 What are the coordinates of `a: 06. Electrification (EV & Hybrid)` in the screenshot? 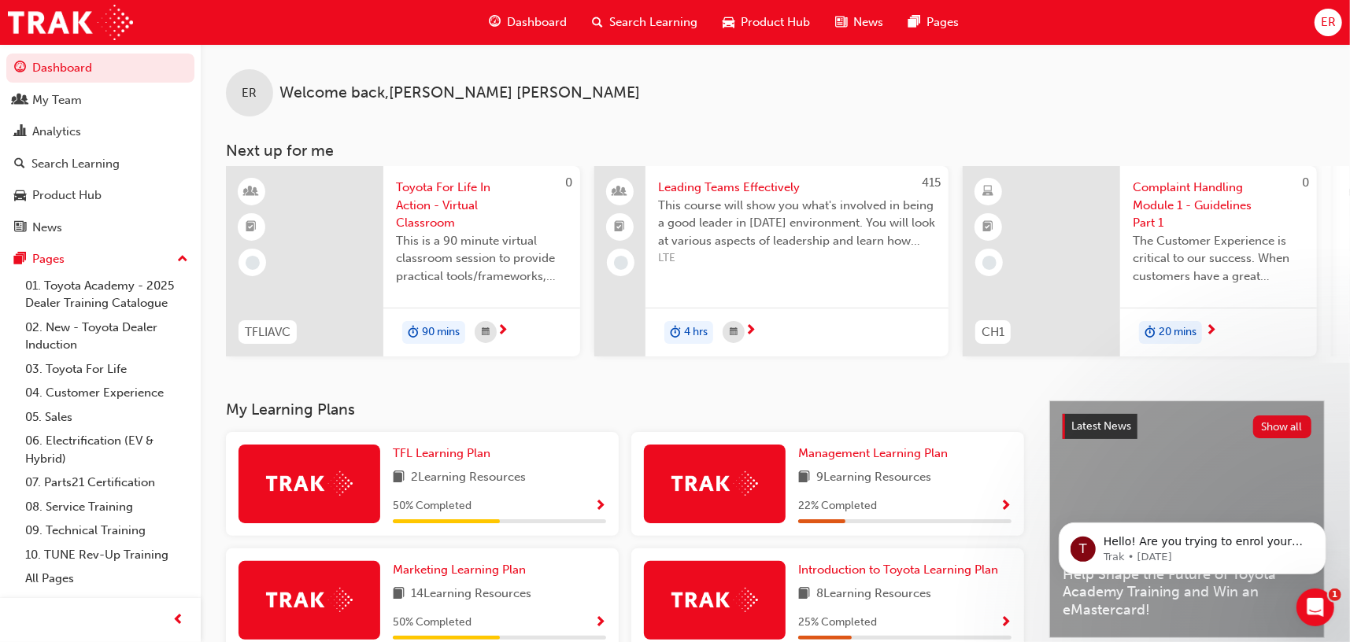 It's located at (106, 450).